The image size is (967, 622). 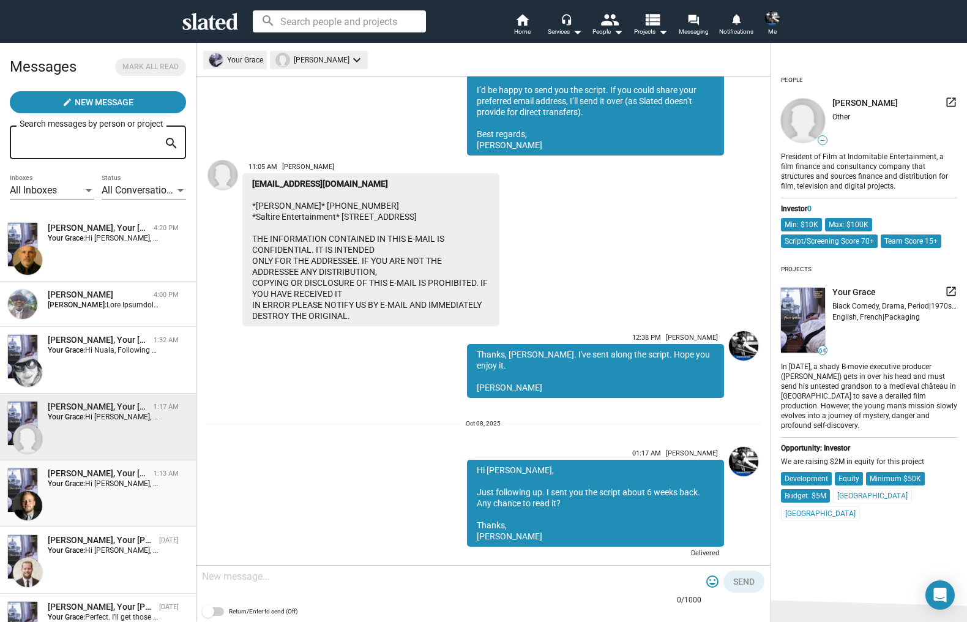 I want to click on span: 11:05 AM, so click(x=263, y=167).